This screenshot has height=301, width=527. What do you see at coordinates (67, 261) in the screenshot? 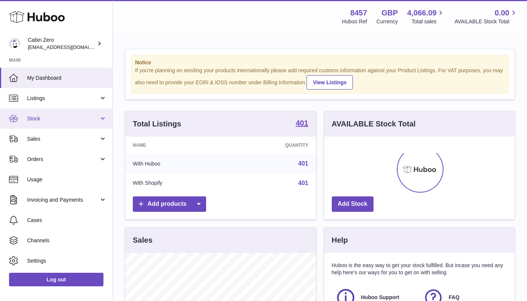
I see `span: Settings` at bounding box center [67, 261].